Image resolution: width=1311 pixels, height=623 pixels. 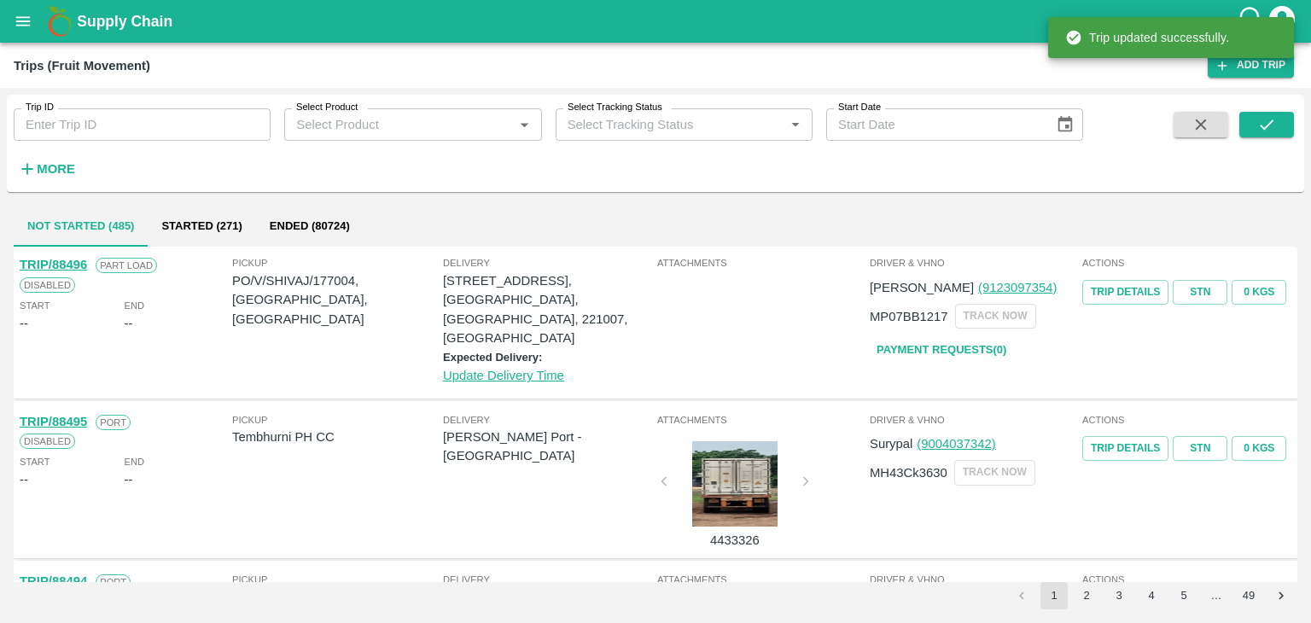 What do you see at coordinates (1086, 596) in the screenshot?
I see `button: Go to page 2` at bounding box center [1086, 596].